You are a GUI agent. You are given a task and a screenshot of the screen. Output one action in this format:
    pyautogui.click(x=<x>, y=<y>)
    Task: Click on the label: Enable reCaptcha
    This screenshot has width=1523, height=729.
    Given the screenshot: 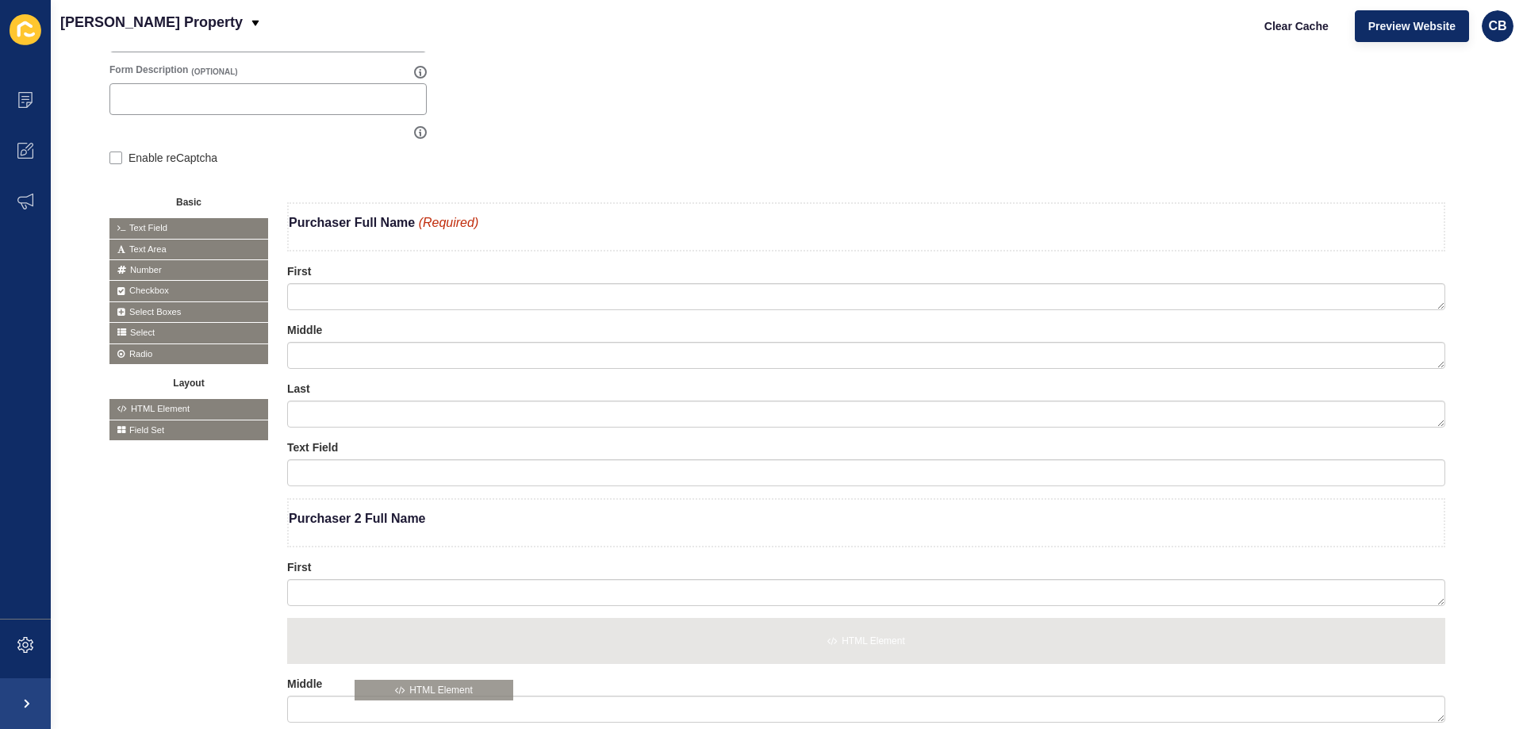 What is the action you would take?
    pyautogui.click(x=173, y=158)
    